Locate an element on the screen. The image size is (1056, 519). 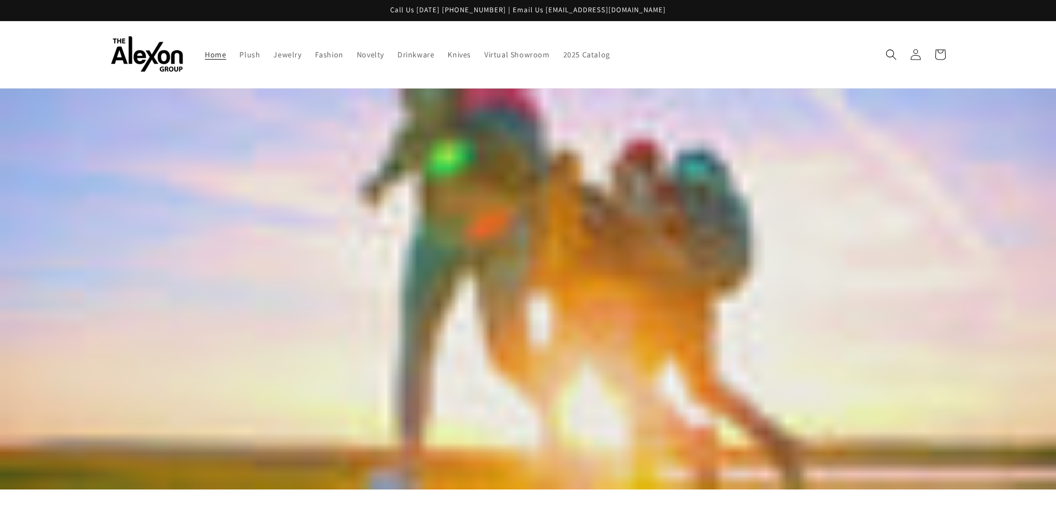
a: Jewelry is located at coordinates (287, 55).